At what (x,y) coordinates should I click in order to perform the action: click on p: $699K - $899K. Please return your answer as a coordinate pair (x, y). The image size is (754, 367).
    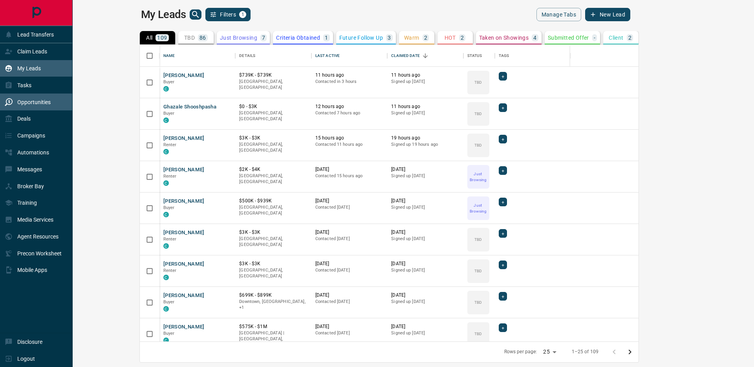
    Looking at the image, I should click on (273, 295).